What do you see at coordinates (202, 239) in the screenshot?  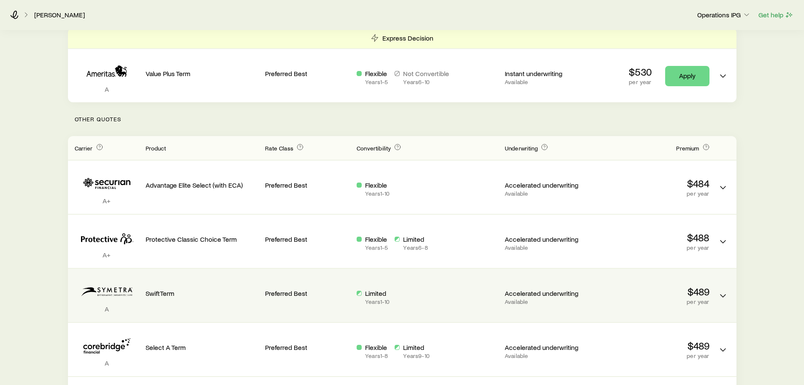 I see `p: Protective Classic Choice Term` at bounding box center [202, 239].